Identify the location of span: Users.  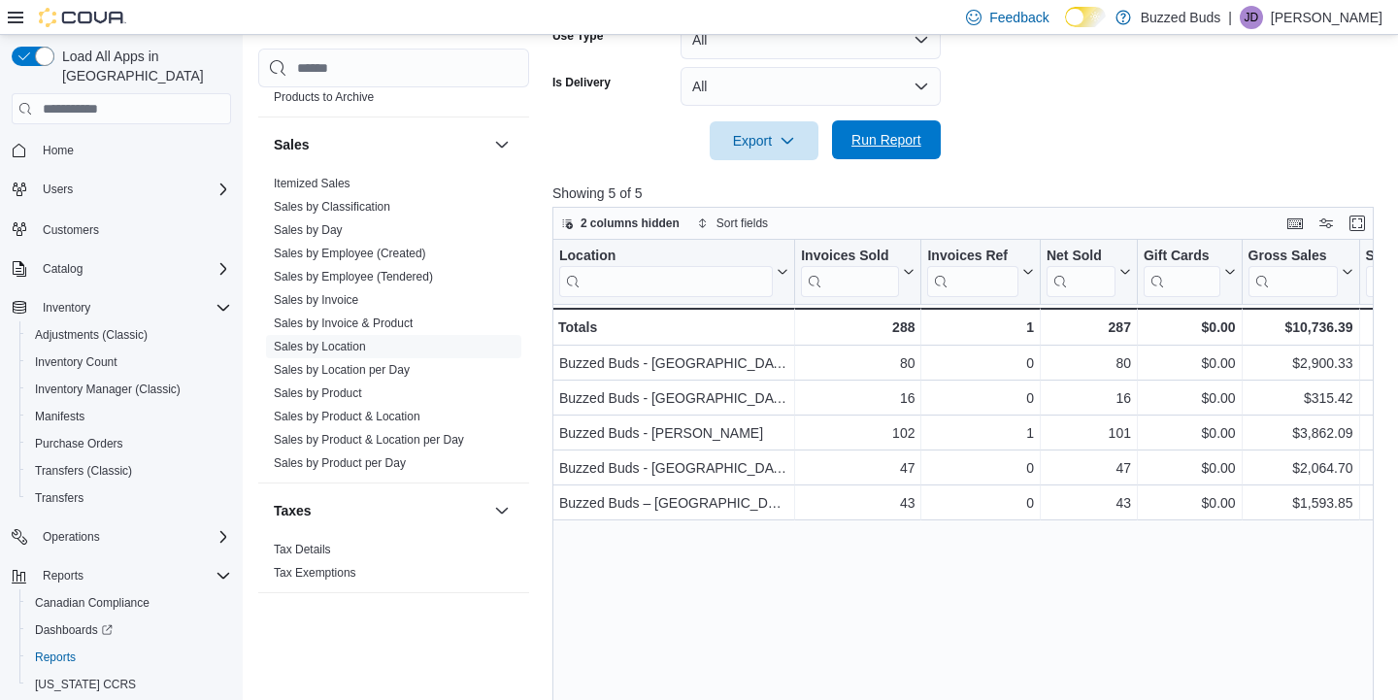
(57, 189).